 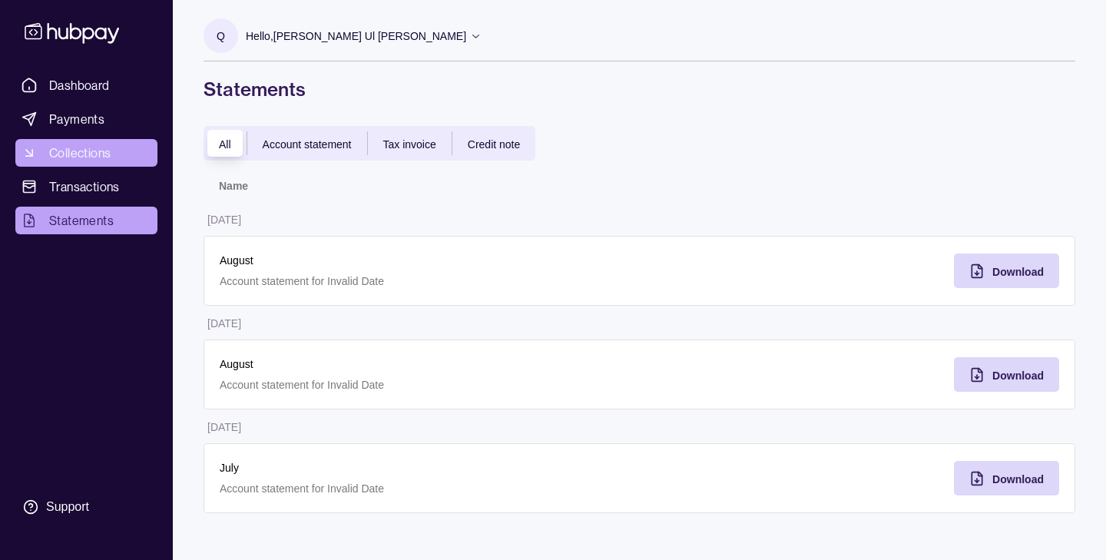 What do you see at coordinates (86, 119) in the screenshot?
I see `a: Payments` at bounding box center [86, 119].